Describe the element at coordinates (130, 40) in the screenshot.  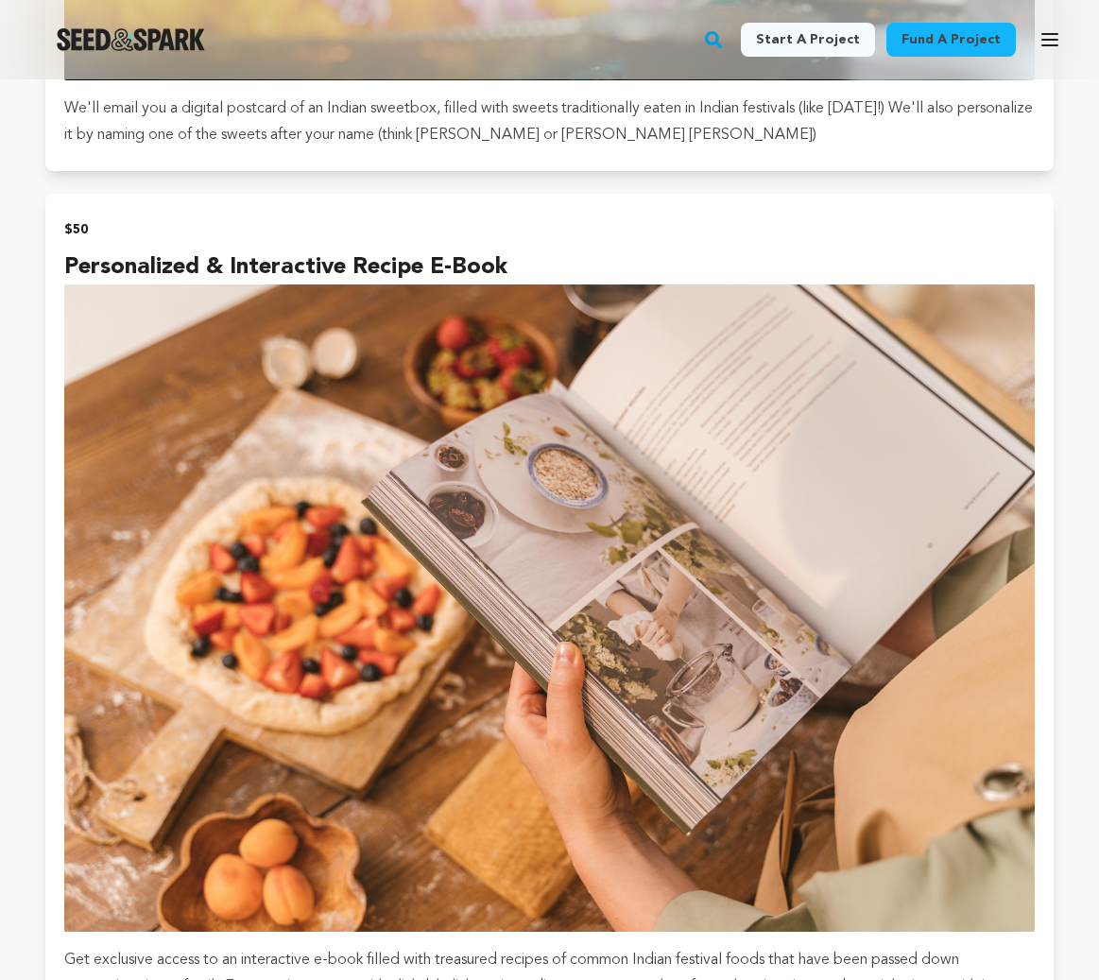
I see `img: Seed&Spark Logo Dark Mode` at that location.